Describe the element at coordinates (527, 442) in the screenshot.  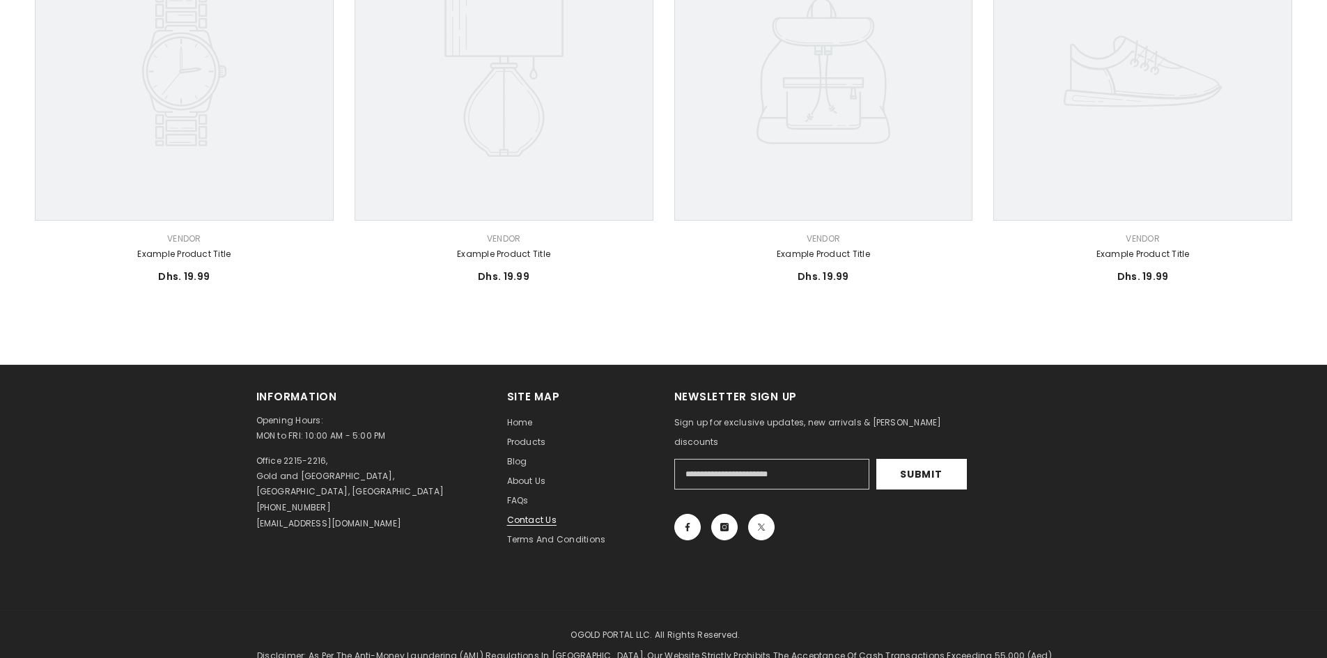
I see `span: Products` at that location.